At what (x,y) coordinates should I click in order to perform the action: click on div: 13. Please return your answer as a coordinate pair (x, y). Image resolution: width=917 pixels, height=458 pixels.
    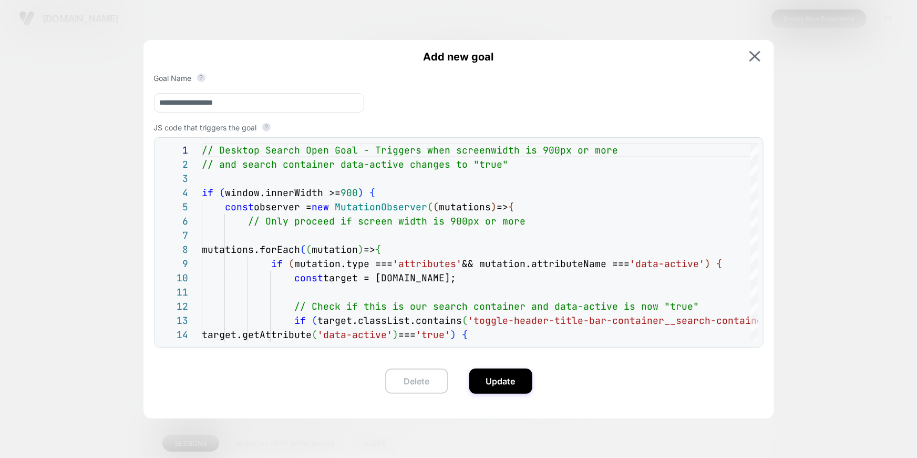
    Looking at the image, I should click on (174, 320).